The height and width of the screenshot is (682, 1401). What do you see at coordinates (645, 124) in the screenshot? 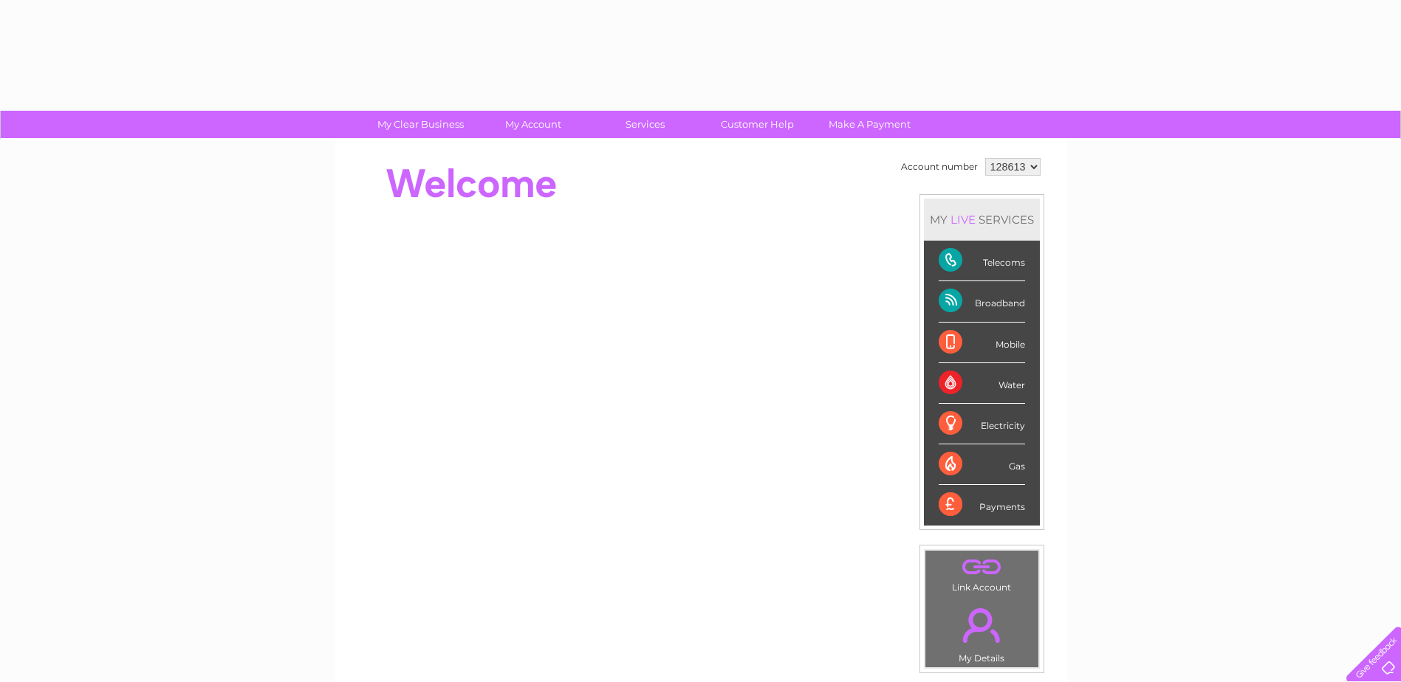
I see `a: Services` at bounding box center [645, 124].